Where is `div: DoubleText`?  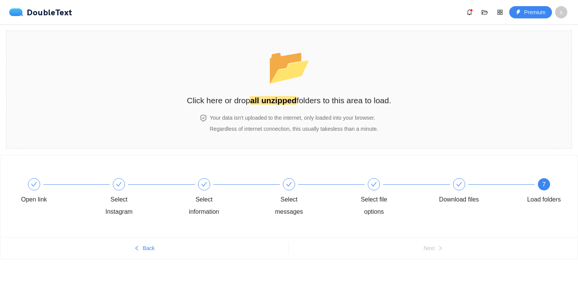 div: DoubleText is located at coordinates (41, 12).